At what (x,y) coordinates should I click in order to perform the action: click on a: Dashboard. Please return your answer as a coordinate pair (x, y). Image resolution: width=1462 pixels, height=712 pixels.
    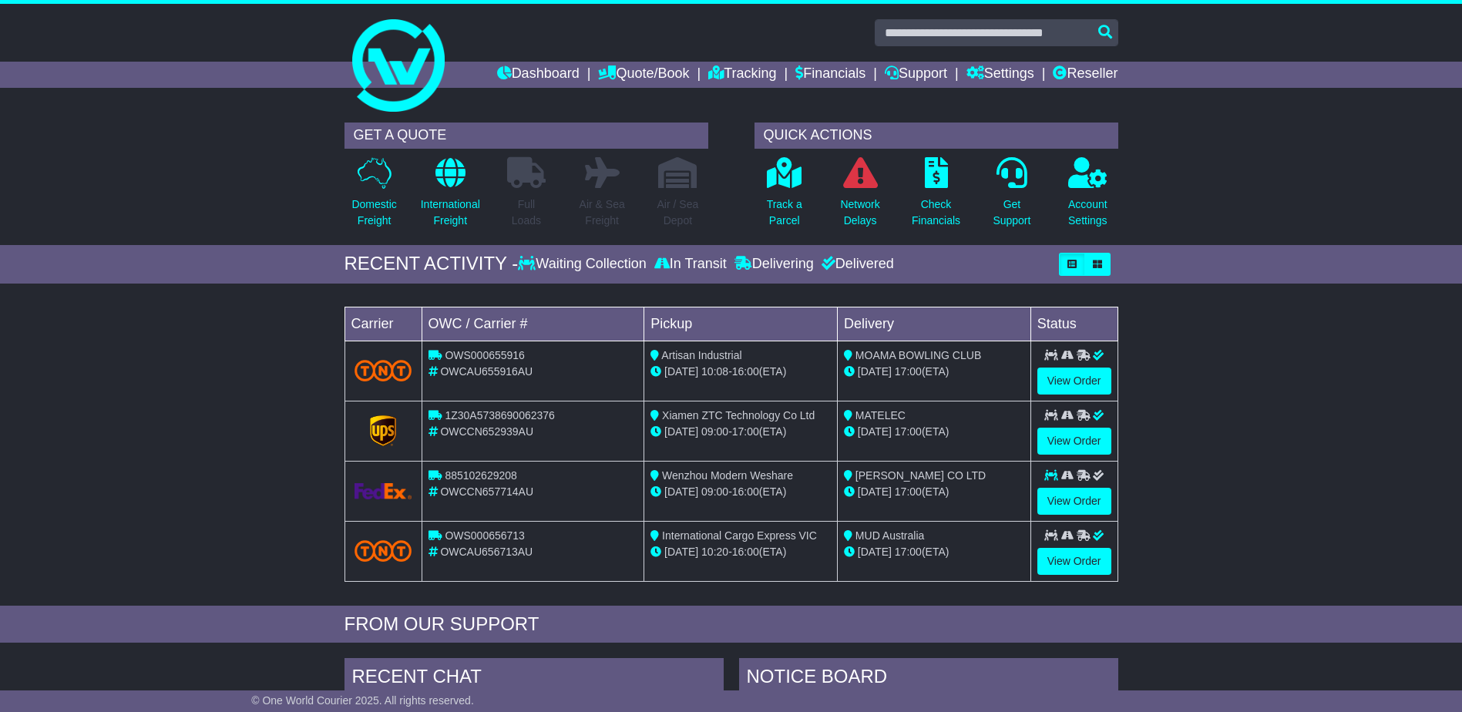
    Looking at the image, I should click on (538, 75).